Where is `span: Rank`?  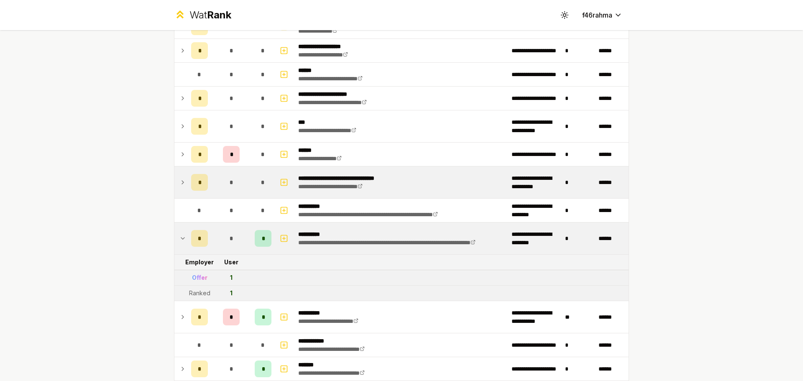 span: Rank is located at coordinates (219, 15).